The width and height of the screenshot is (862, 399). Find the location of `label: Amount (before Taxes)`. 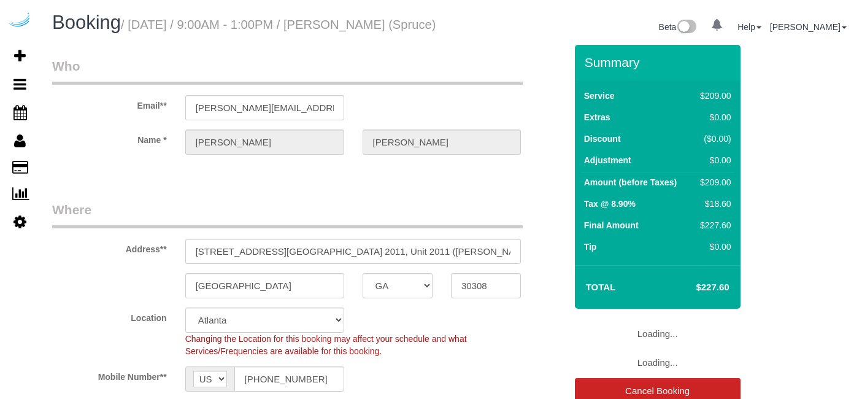

label: Amount (before Taxes) is located at coordinates (630, 182).